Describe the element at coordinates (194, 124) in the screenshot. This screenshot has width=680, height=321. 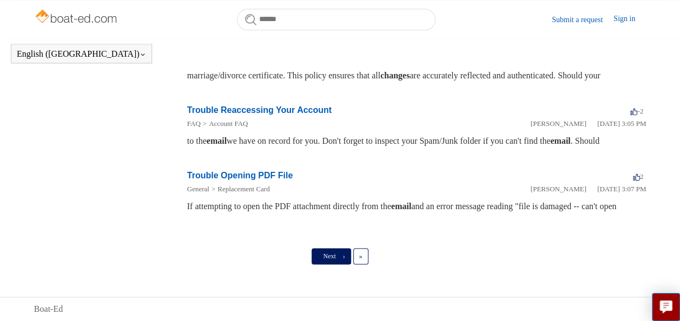
I see `li: FAQ` at that location.